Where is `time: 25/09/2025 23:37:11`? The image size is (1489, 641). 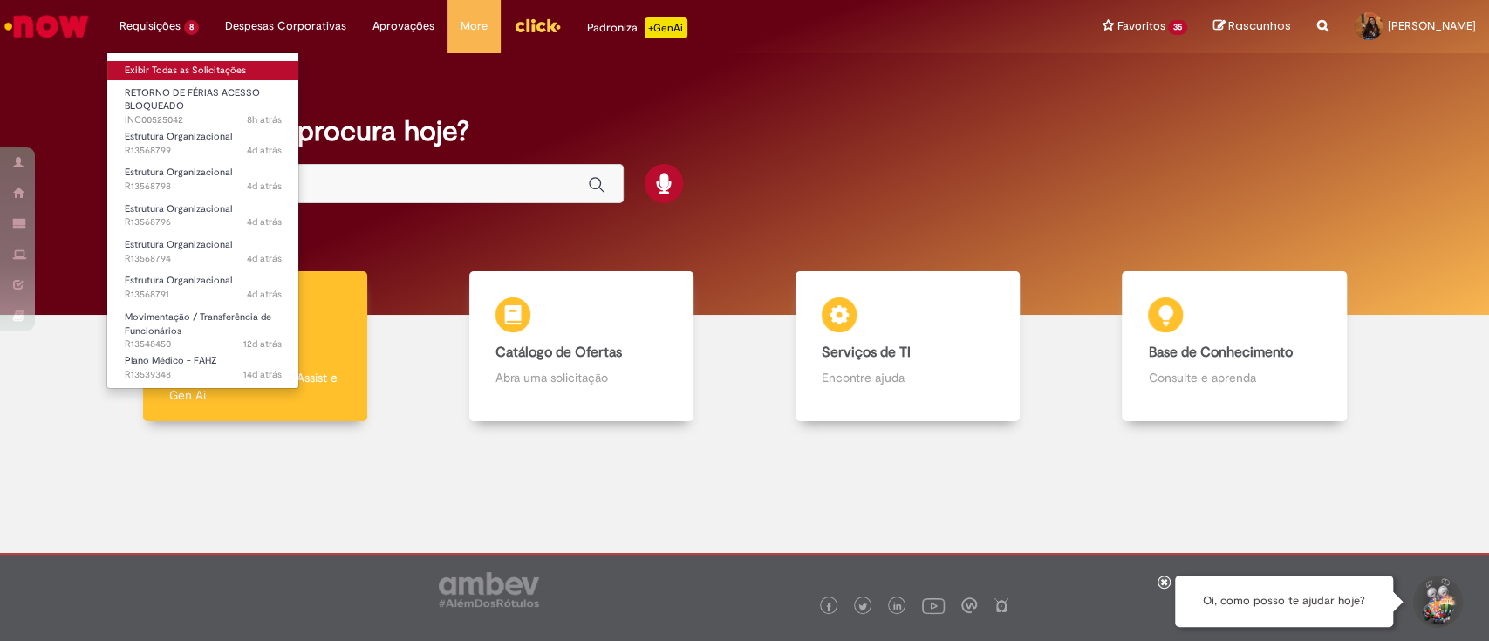 time: 25/09/2025 23:37:11 is located at coordinates (264, 258).